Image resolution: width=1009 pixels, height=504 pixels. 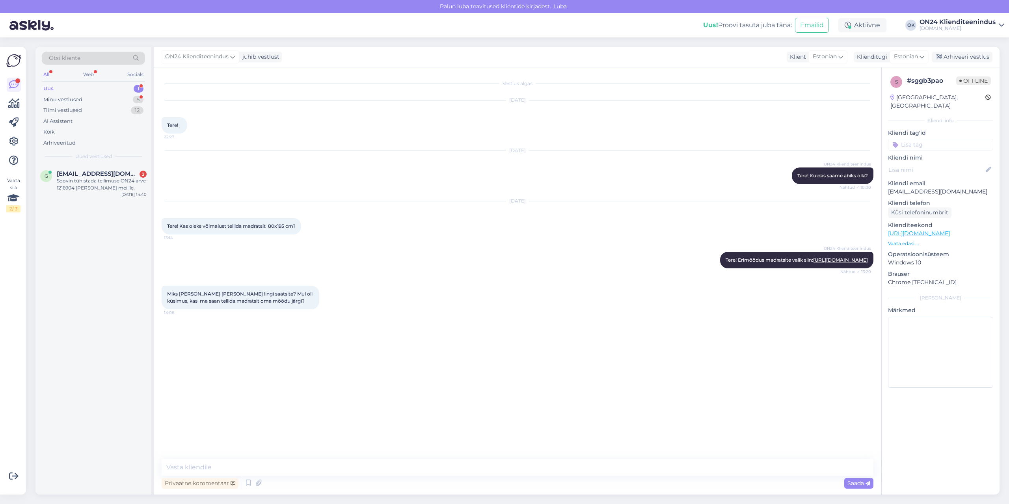 What do you see at coordinates (60, 143) in the screenshot?
I see `div: Arhiveeritud` at bounding box center [60, 143].